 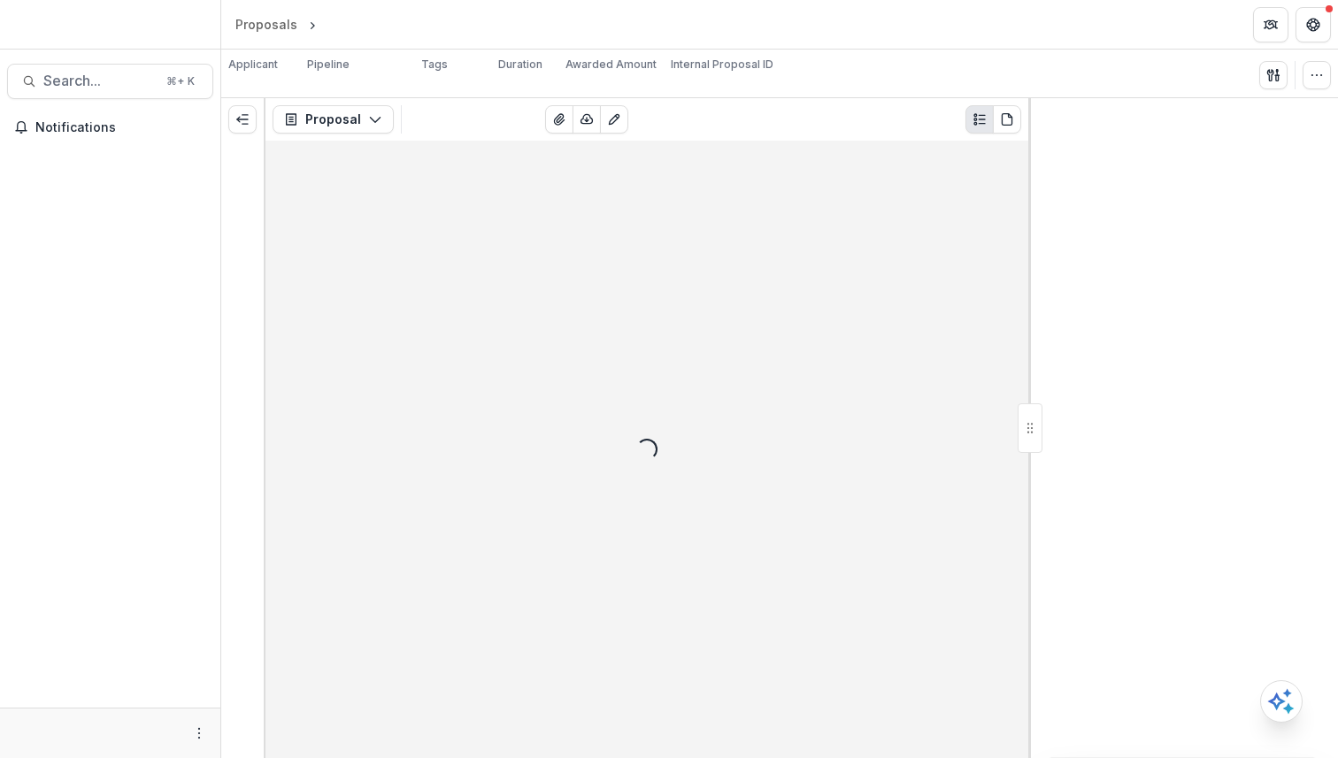 What do you see at coordinates (722, 65) in the screenshot?
I see `p: Internal Proposal ID` at bounding box center [722, 65].